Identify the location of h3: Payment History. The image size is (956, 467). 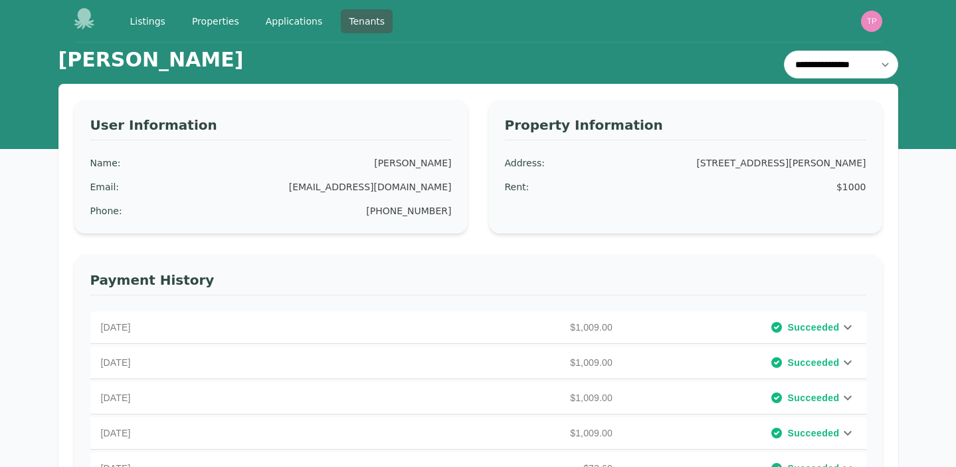
(478, 282).